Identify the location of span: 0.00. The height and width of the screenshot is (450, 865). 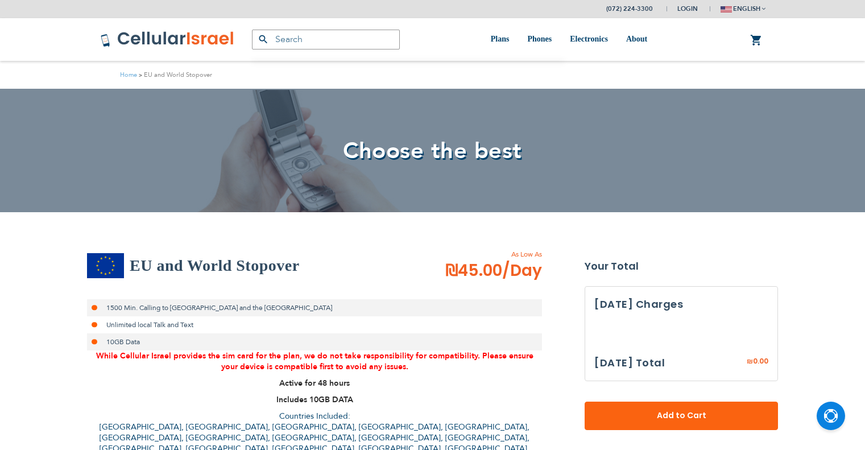
(761, 361).